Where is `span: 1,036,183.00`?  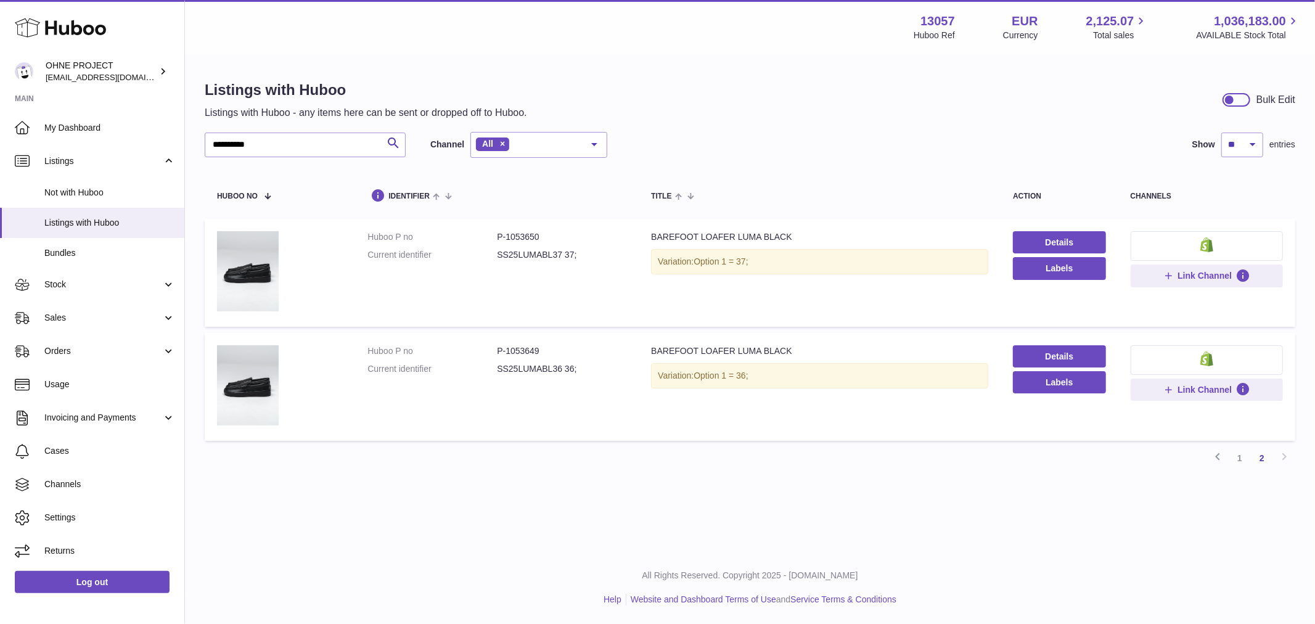 span: 1,036,183.00 is located at coordinates (1250, 21).